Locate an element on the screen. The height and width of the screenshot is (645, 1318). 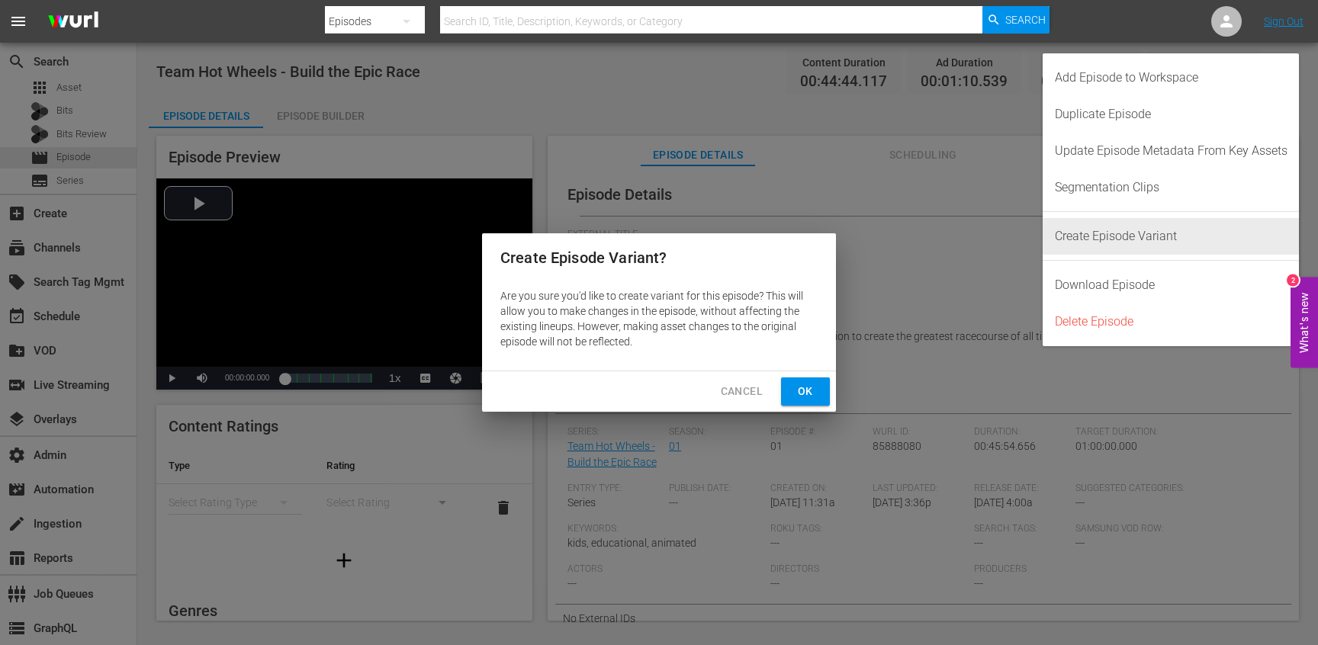
div: Delete Episode is located at coordinates (1171, 322).